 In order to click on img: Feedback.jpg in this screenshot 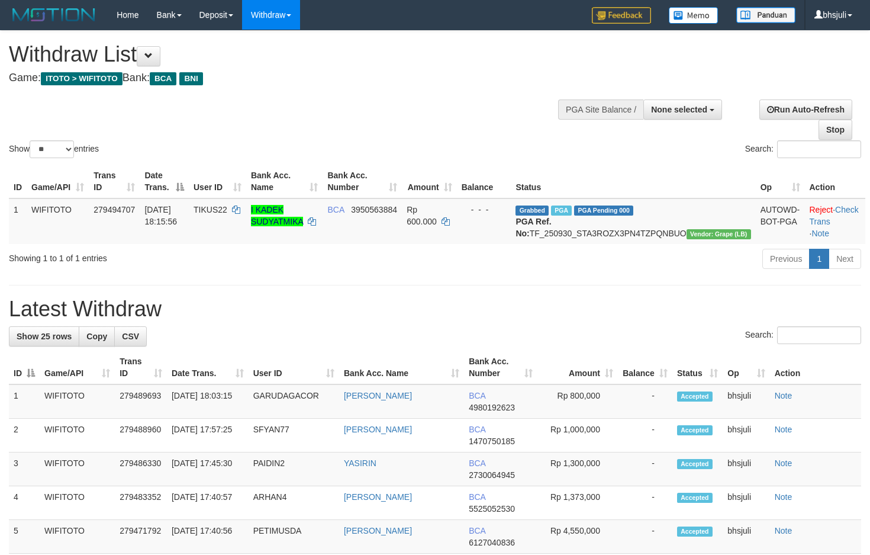, I will do `click(621, 15)`.